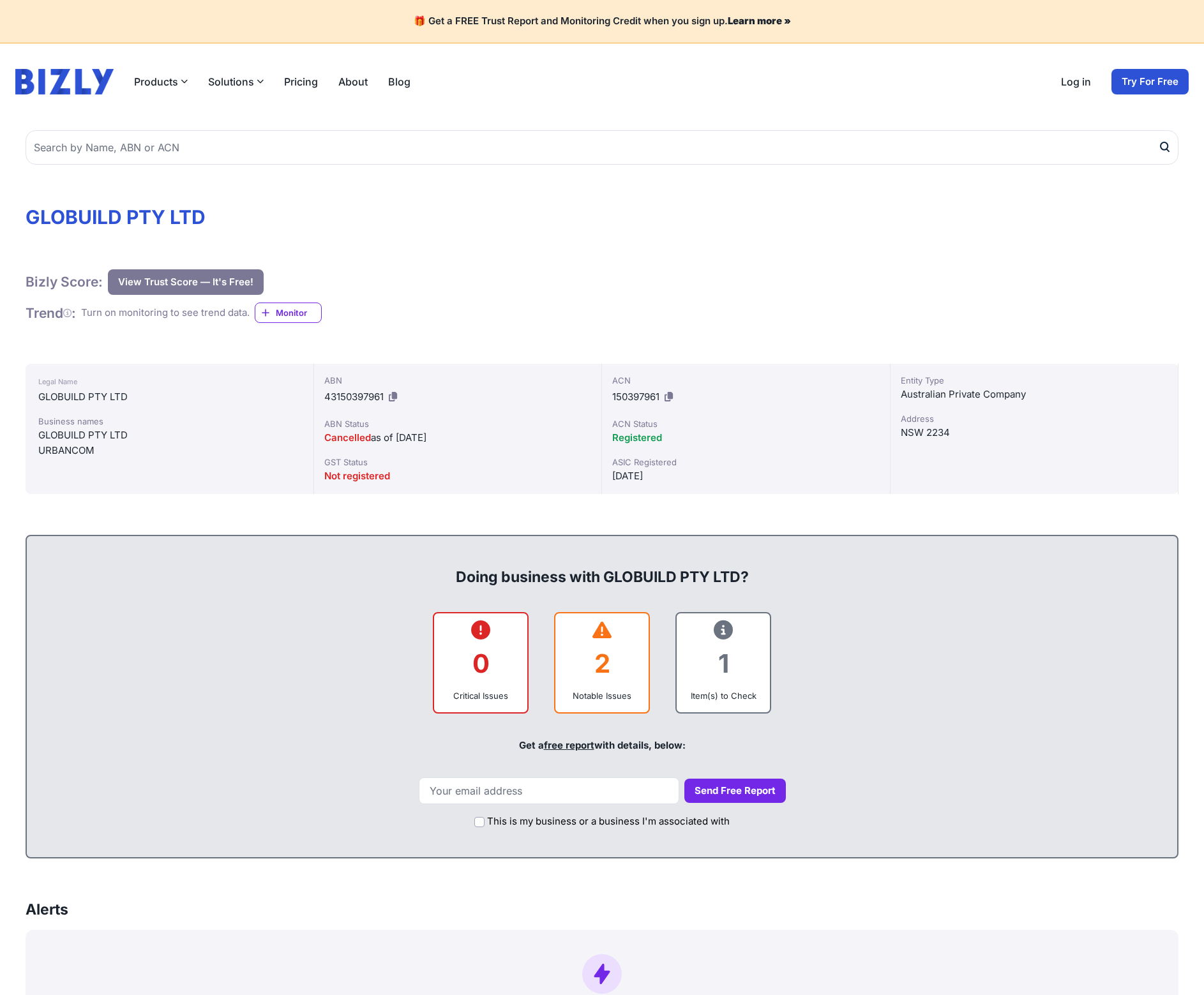  Describe the element at coordinates (46, 909) in the screenshot. I see `h3: Alerts` at that location.